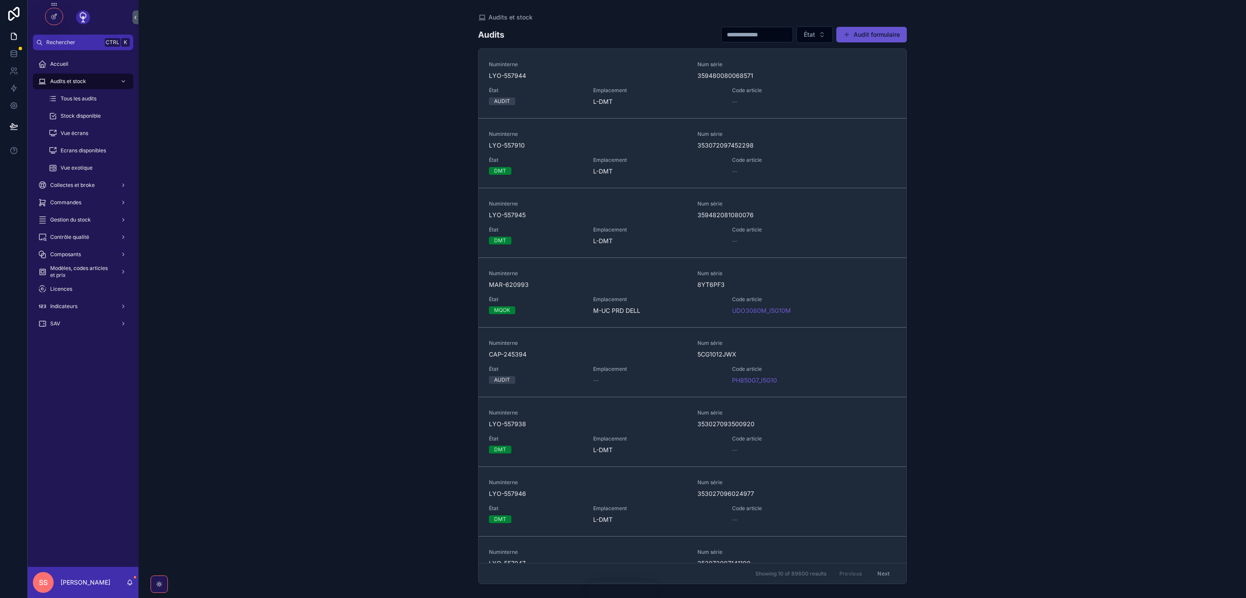  I want to click on img: App logo, so click(83, 17).